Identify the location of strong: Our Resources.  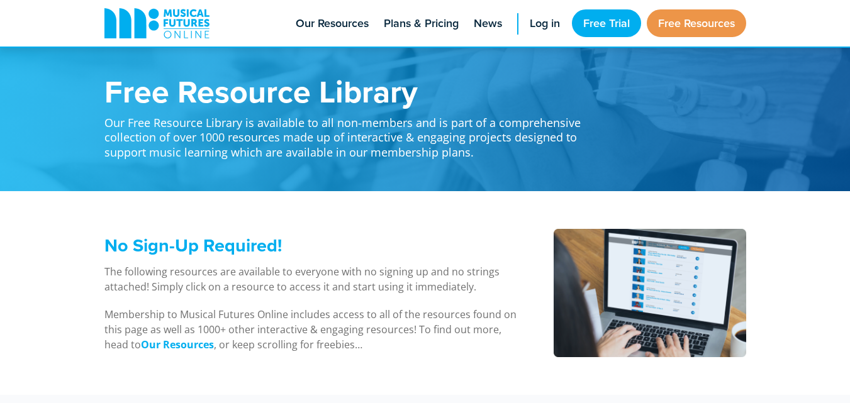
(177, 345).